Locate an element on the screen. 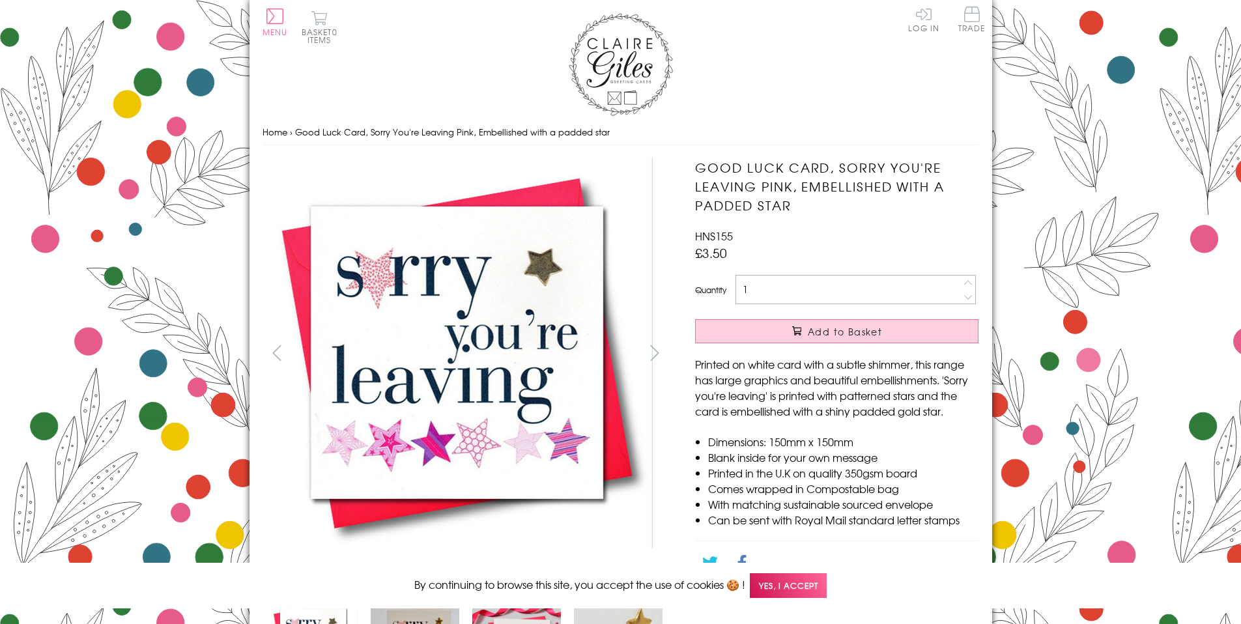 This screenshot has width=1241, height=624. span: £3.50 is located at coordinates (711, 253).